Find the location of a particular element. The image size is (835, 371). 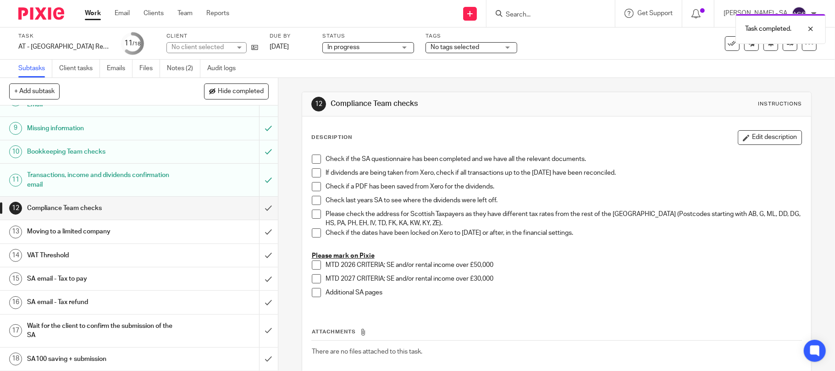

a: Client tasks is located at coordinates (79, 68).